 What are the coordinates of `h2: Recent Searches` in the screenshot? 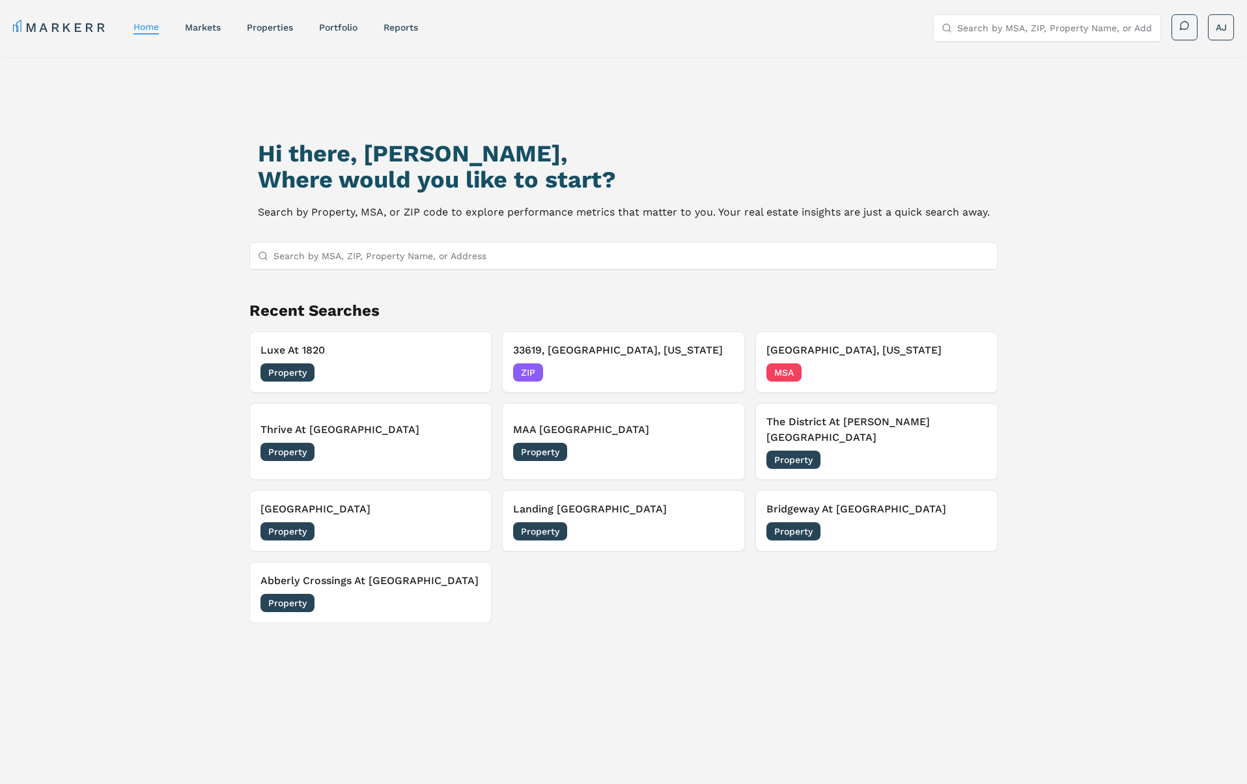 It's located at (623, 311).